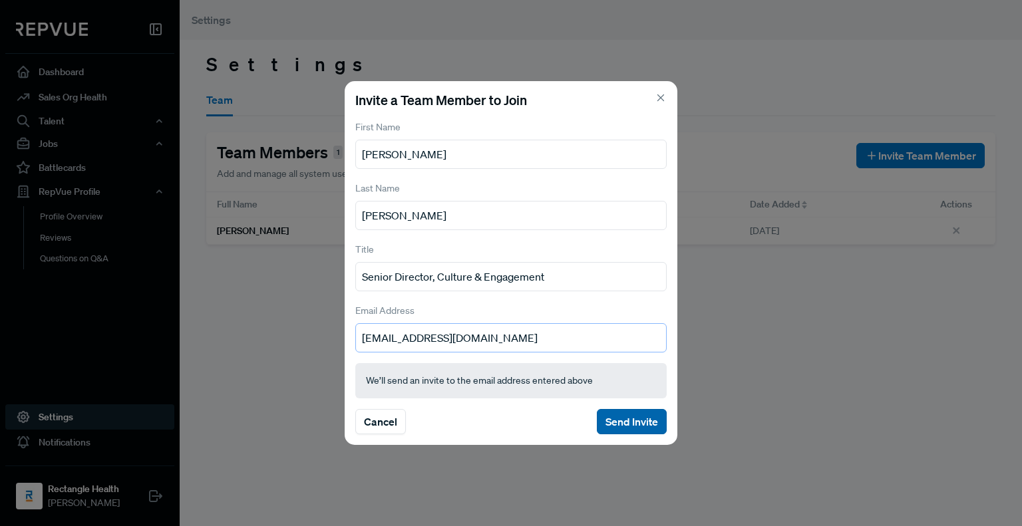  Describe the element at coordinates (632, 422) in the screenshot. I see `button: Send Invite` at that location.